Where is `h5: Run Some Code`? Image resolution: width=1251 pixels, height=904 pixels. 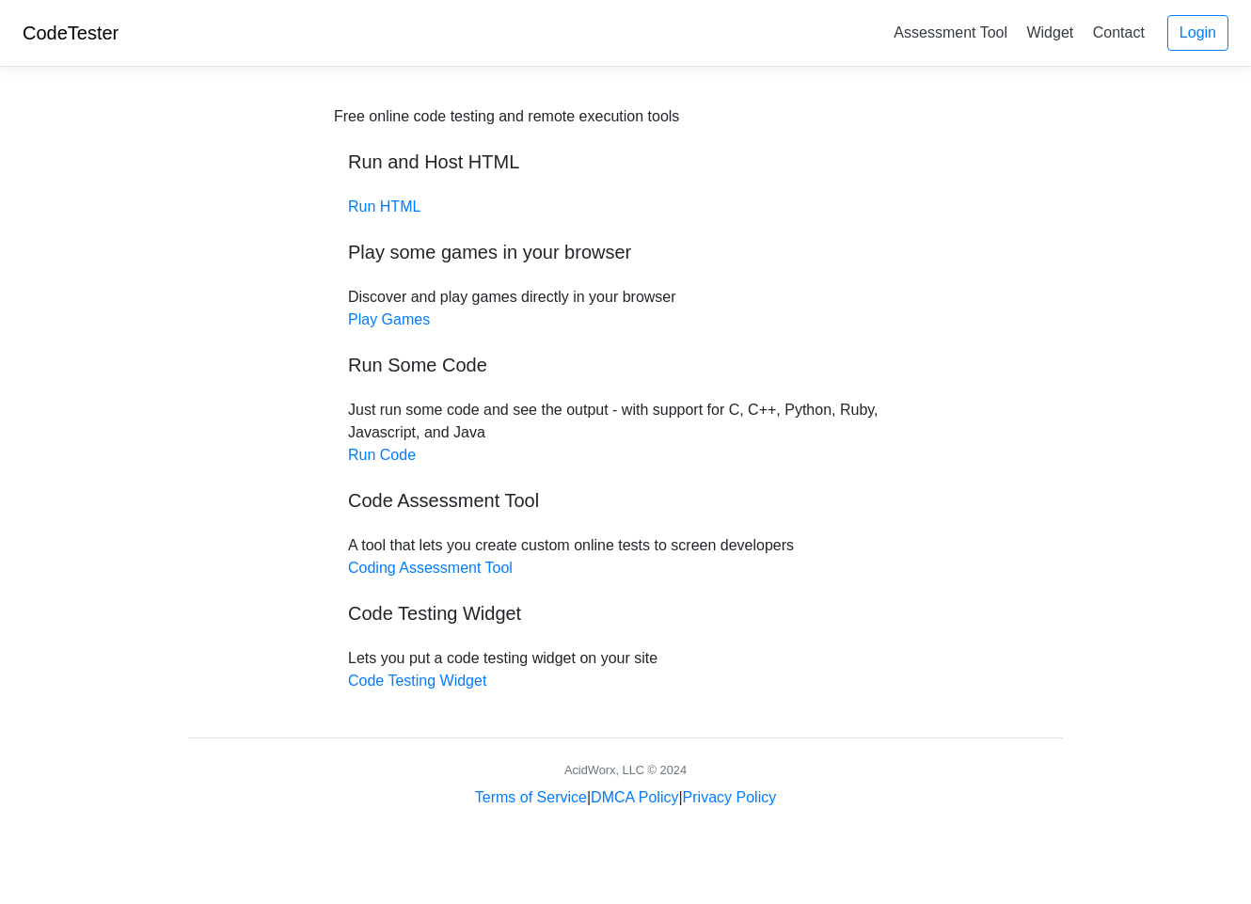 h5: Run Some Code is located at coordinates (625, 365).